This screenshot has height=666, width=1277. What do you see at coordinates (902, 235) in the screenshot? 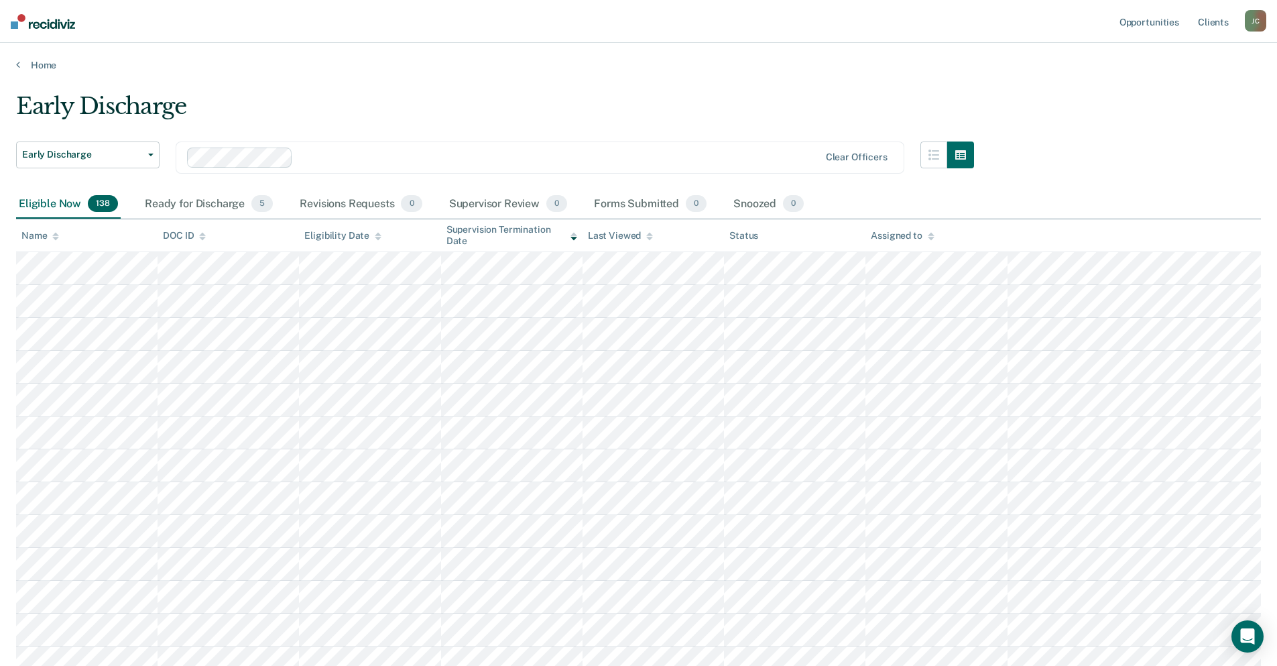
I see `div: Assigned to` at bounding box center [902, 235].